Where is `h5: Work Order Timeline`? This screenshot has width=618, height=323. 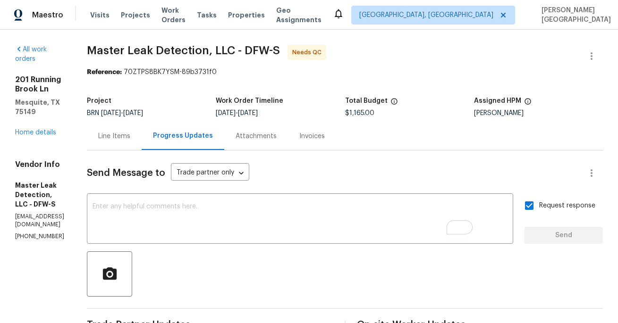 h5: Work Order Timeline is located at coordinates (249, 101).